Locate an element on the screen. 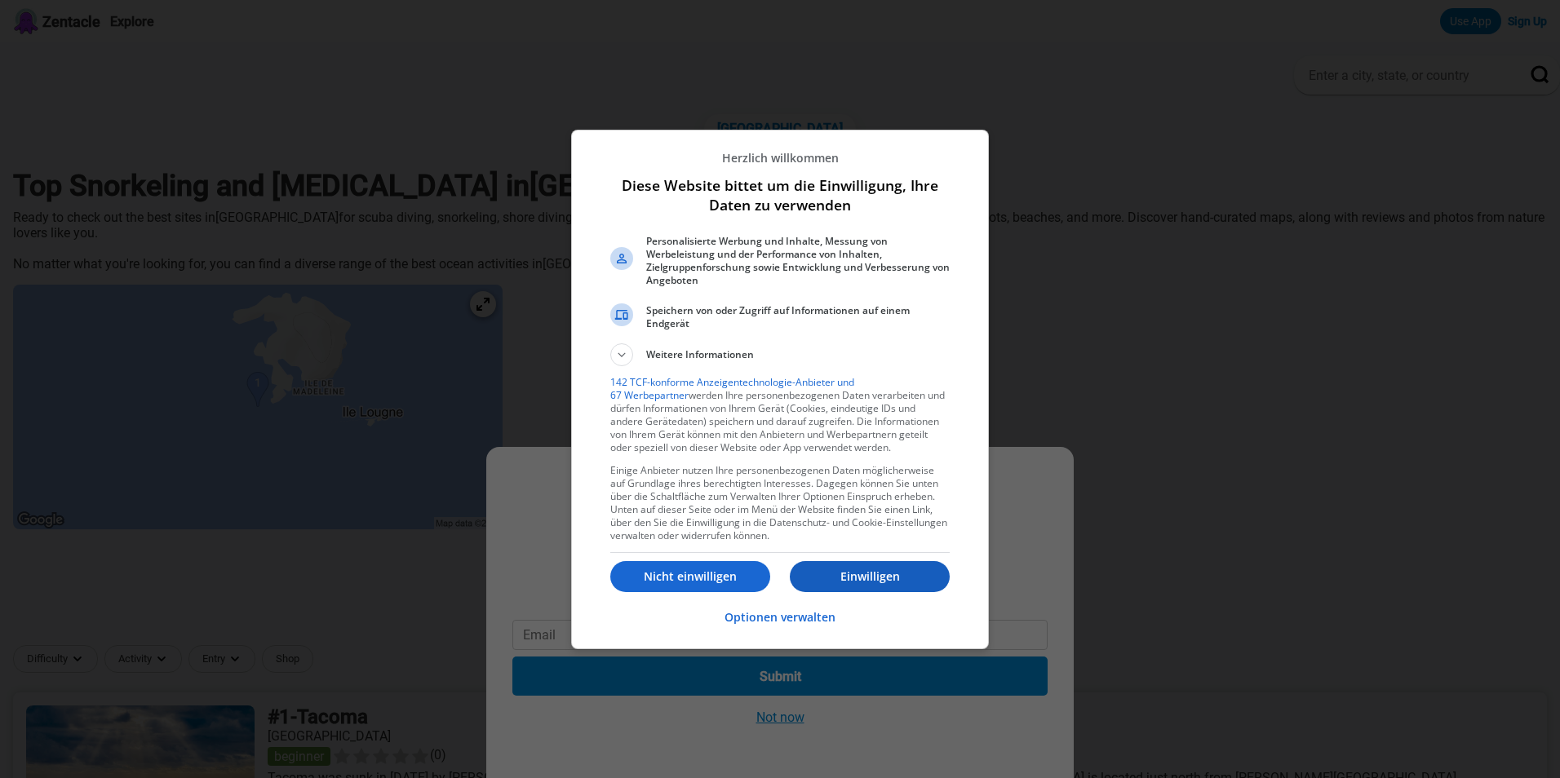 Image resolution: width=1560 pixels, height=778 pixels. p: Einwilligen is located at coordinates (870, 577).